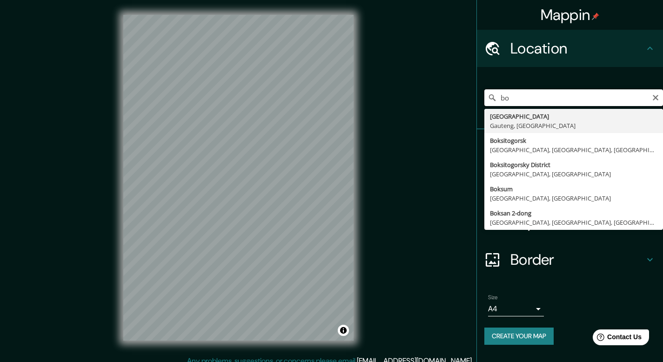 This screenshot has width=663, height=362. I want to click on div: Pins, so click(570, 148).